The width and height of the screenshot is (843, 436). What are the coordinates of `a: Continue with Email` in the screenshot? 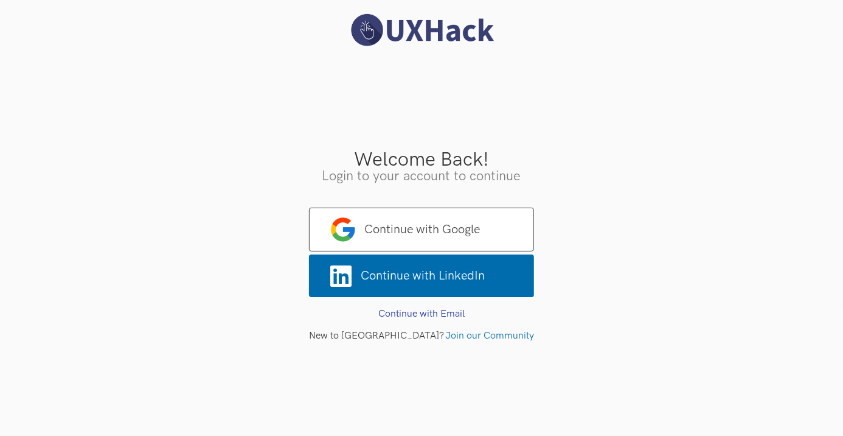 It's located at (422, 313).